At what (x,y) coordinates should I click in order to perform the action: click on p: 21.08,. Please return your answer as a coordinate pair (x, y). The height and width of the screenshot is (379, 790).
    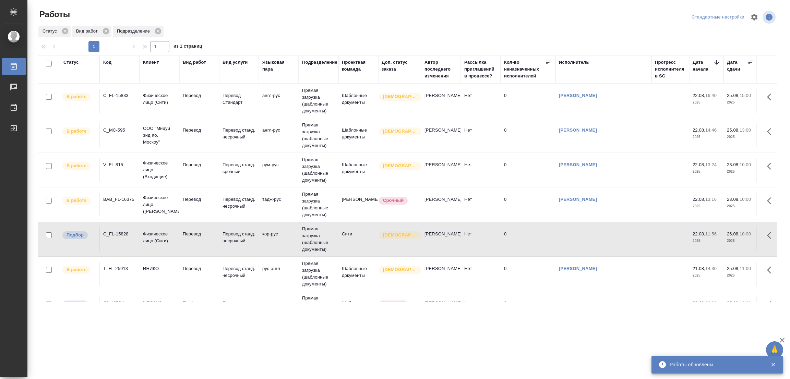
    Looking at the image, I should click on (699, 269).